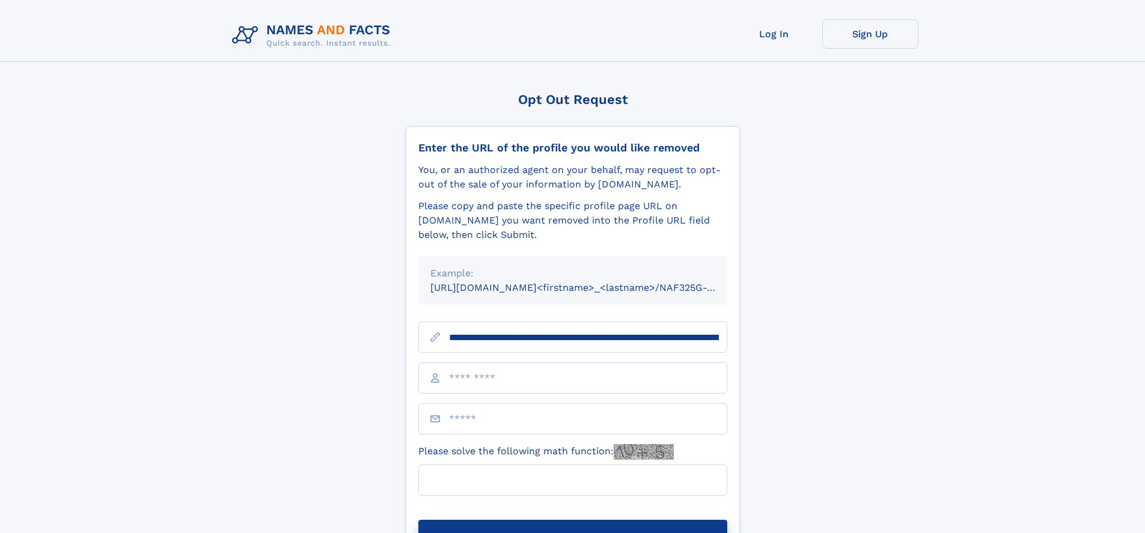  I want to click on label: Please solve the following math function:, so click(546, 452).